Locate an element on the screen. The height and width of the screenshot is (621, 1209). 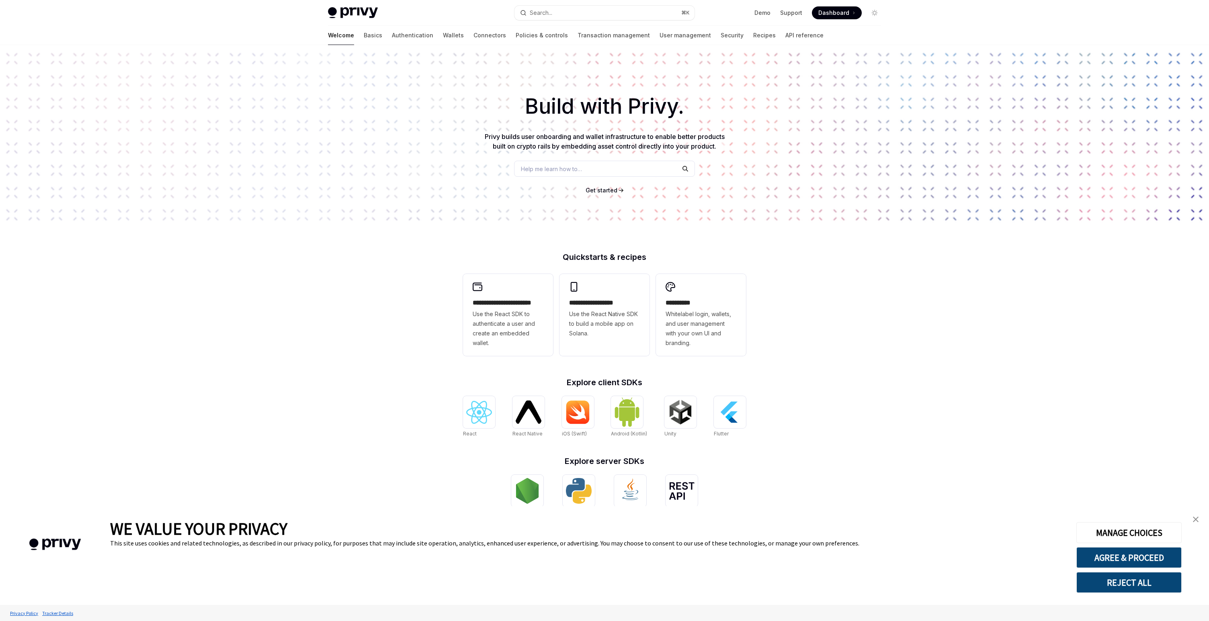
img: Python is located at coordinates (579, 491).